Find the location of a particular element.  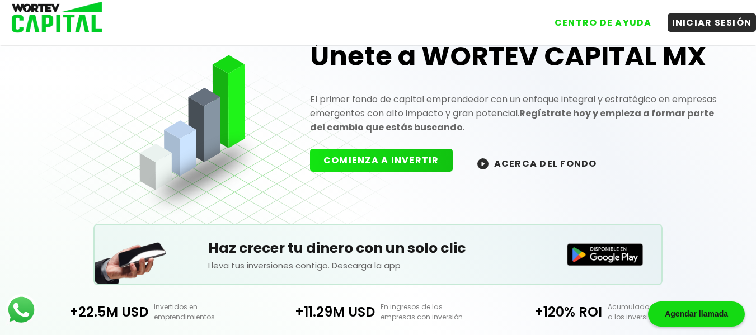

img: Teléfono is located at coordinates (131, 256).